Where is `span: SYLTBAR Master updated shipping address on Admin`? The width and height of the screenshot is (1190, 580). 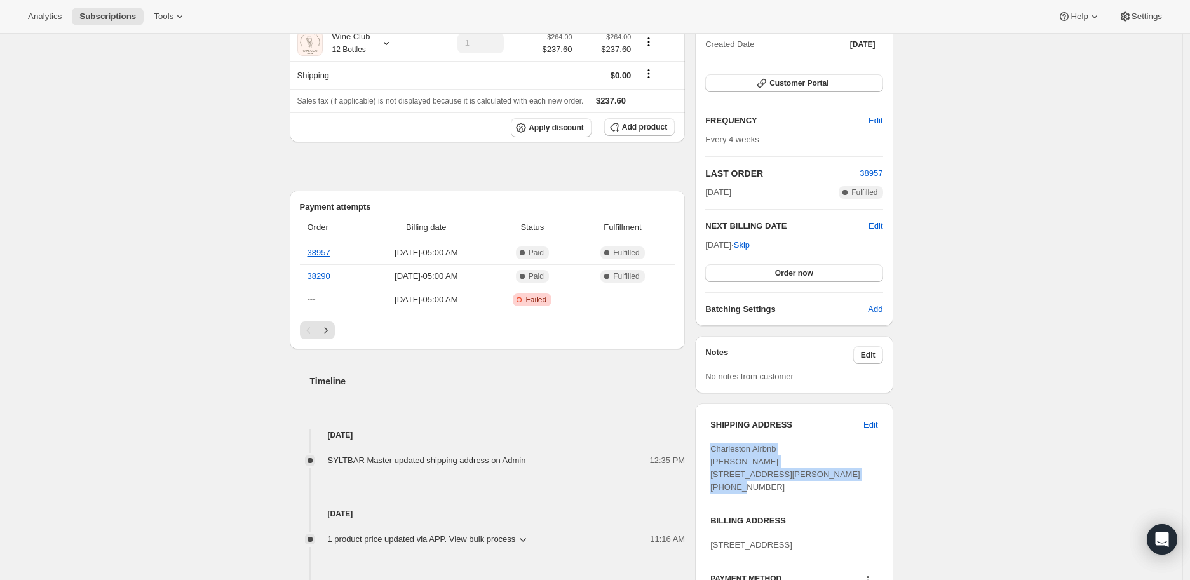
span: SYLTBAR Master updated shipping address on Admin is located at coordinates (427, 460).